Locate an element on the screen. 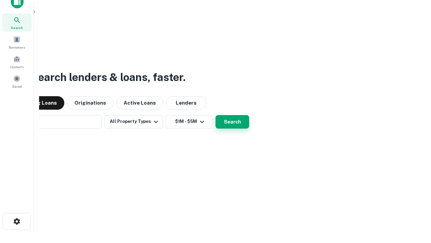 Image resolution: width=431 pixels, height=243 pixels. div: Borrowers is located at coordinates (17, 42).